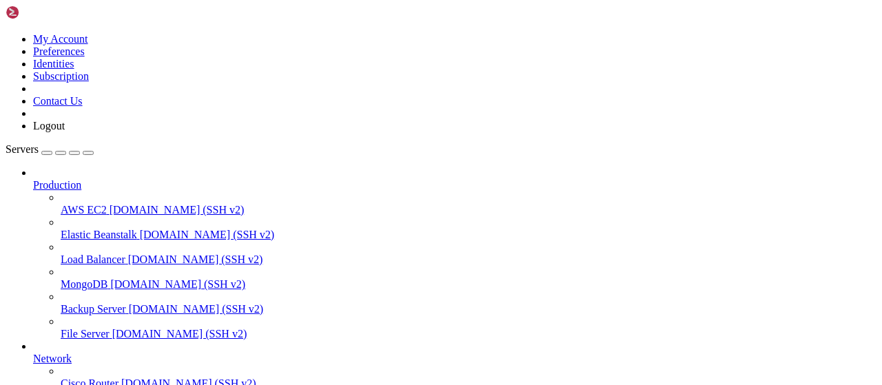 Image resolution: width=882 pixels, height=385 pixels. I want to click on a: Servers, so click(50, 149).